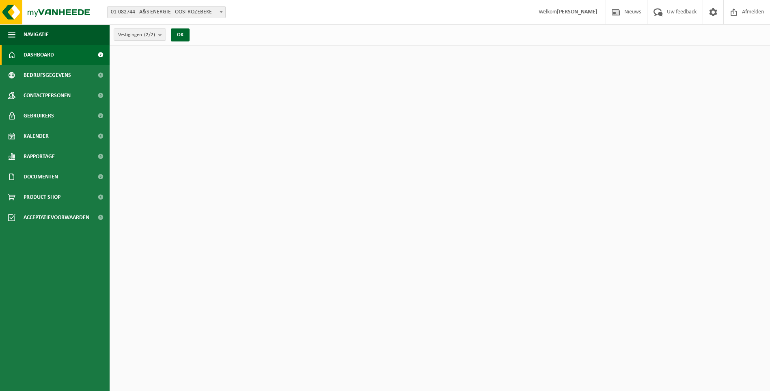 The width and height of the screenshot is (770, 391). What do you see at coordinates (41, 177) in the screenshot?
I see `span: Documenten` at bounding box center [41, 177].